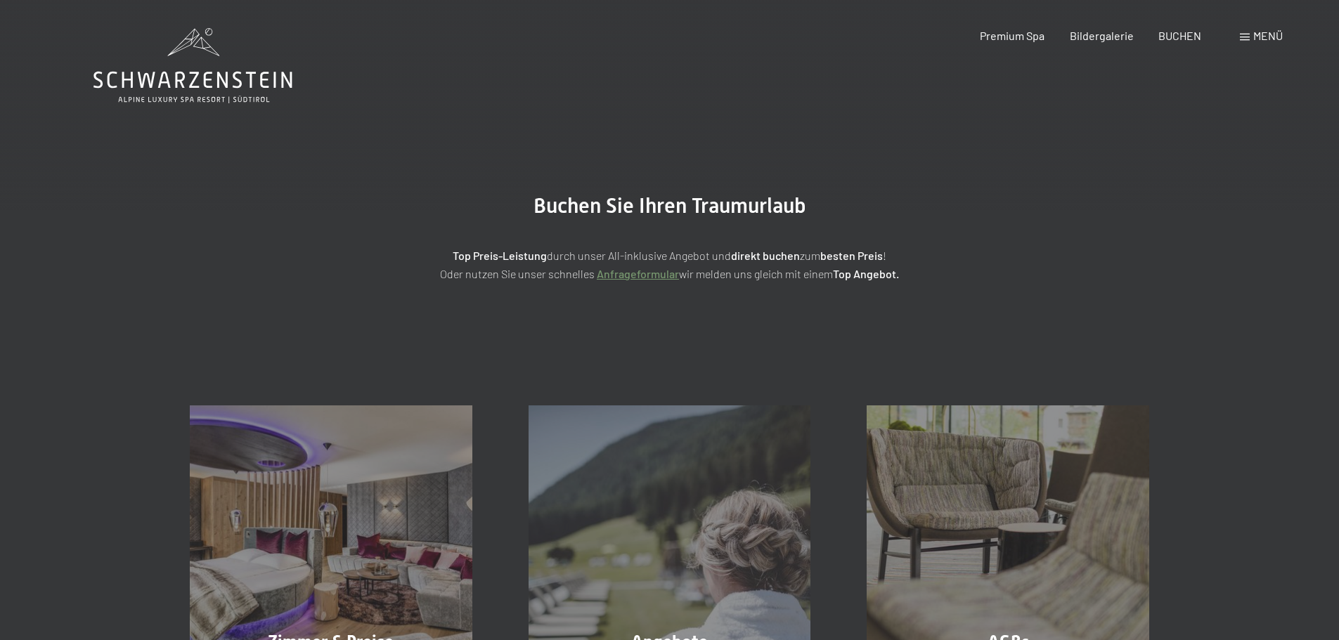 Image resolution: width=1339 pixels, height=640 pixels. I want to click on strong: Top Preis-Leistung, so click(500, 255).